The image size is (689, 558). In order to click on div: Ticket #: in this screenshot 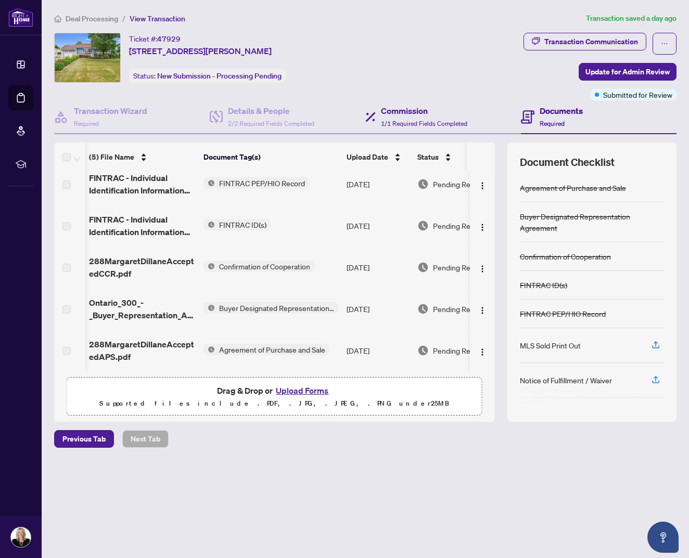, I will do `click(155, 39)`.